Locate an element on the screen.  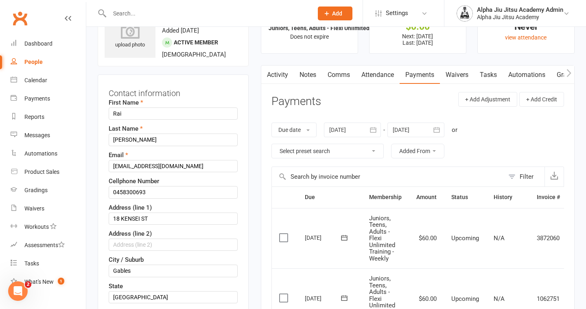
input: First Name is located at coordinates (173, 114).